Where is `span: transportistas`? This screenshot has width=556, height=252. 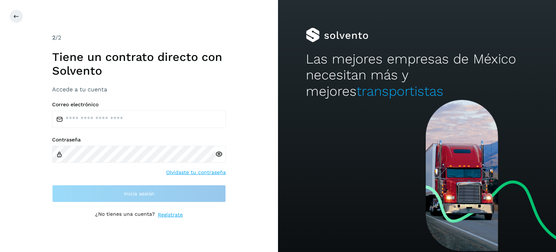
span: transportistas is located at coordinates (400, 91).